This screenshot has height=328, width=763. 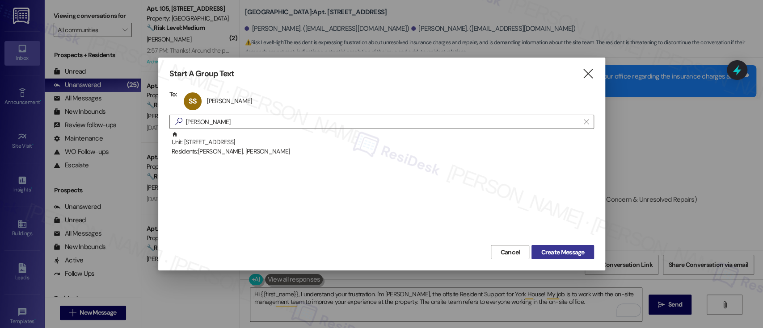 I want to click on h3: Start A Group Text, so click(x=202, y=74).